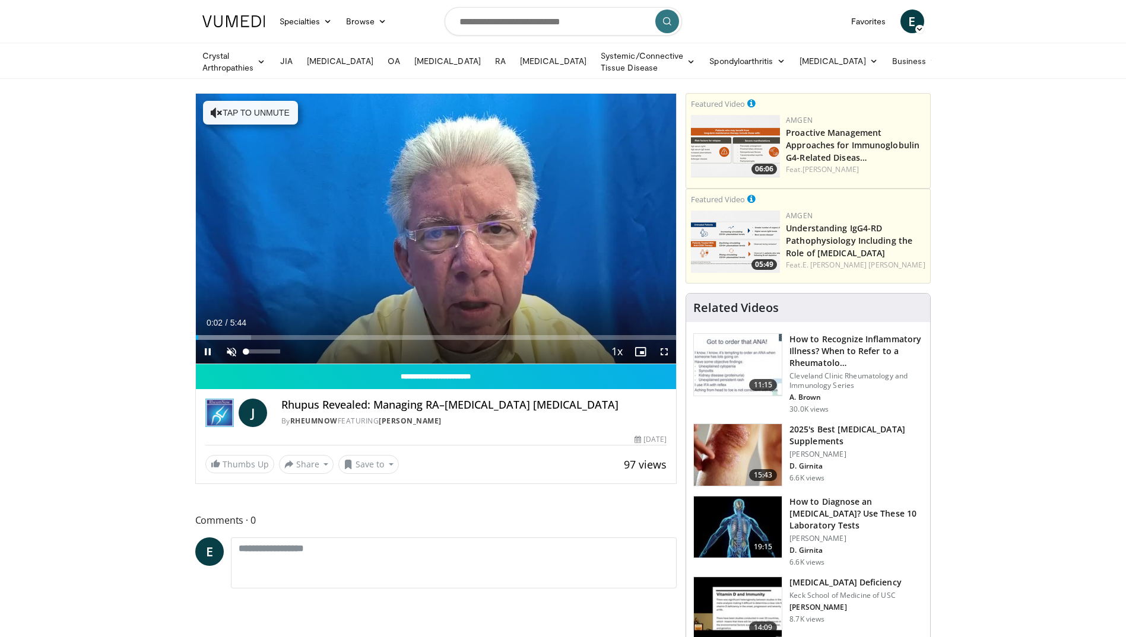 This screenshot has height=637, width=1126. Describe the element at coordinates (238, 323) in the screenshot. I see `span: 5:44` at that location.